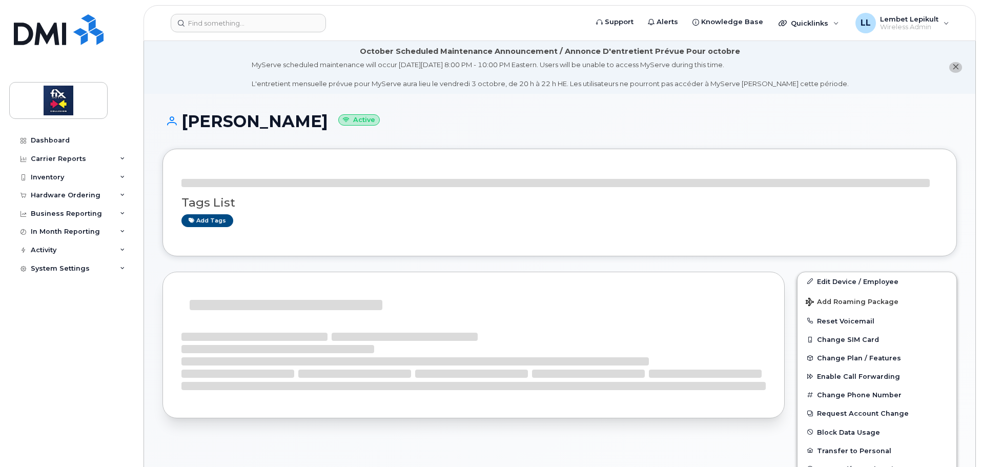 This screenshot has width=981, height=467. Describe the element at coordinates (877, 395) in the screenshot. I see `button: Change Phone Number` at that location.